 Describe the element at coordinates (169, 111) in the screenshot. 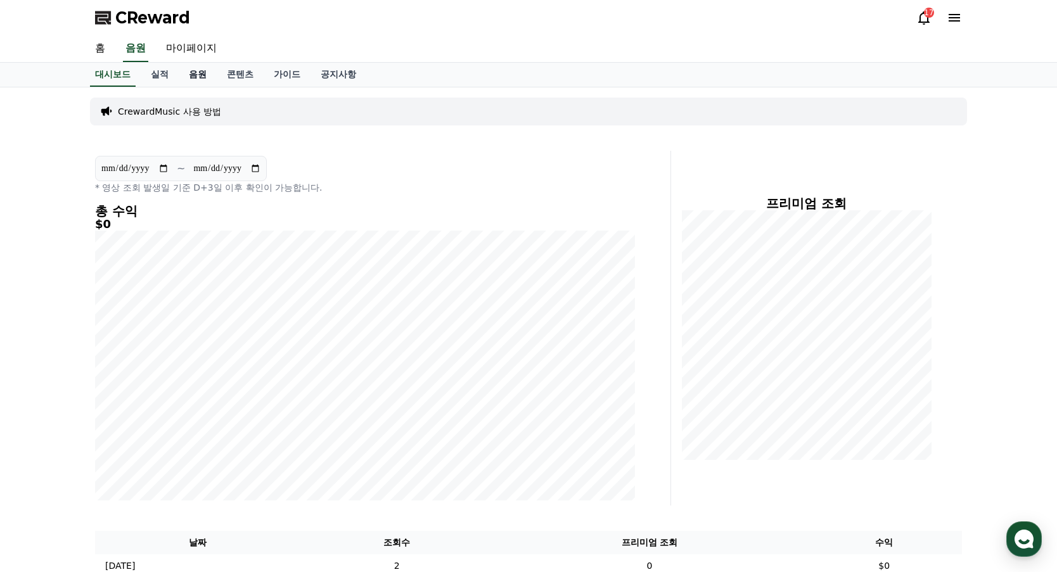

I see `a: CrewardMusic 사용 방법` at that location.